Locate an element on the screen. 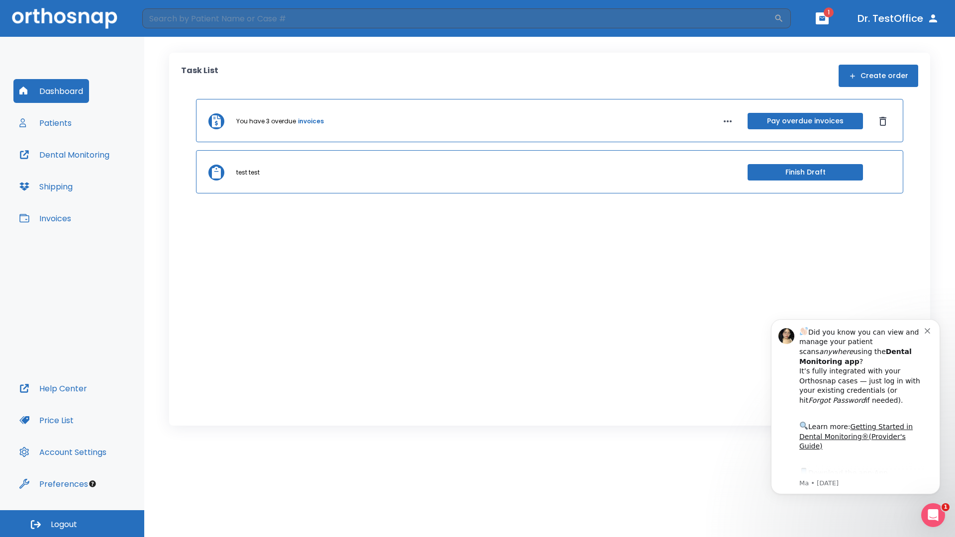 The image size is (955, 537). p: test test is located at coordinates (248, 173).